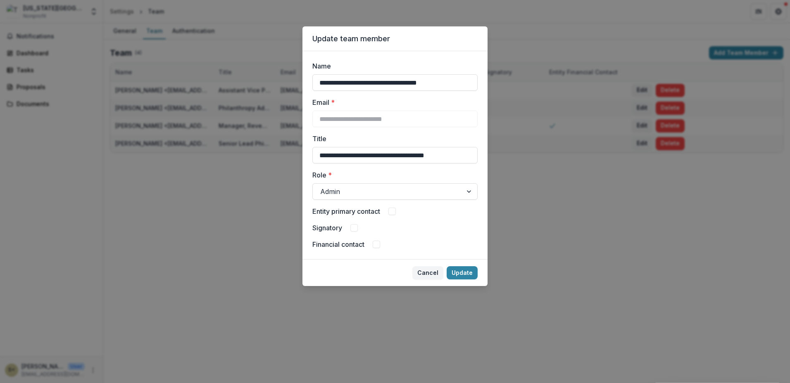  Describe the element at coordinates (392, 139) in the screenshot. I see `label: Title` at that location.